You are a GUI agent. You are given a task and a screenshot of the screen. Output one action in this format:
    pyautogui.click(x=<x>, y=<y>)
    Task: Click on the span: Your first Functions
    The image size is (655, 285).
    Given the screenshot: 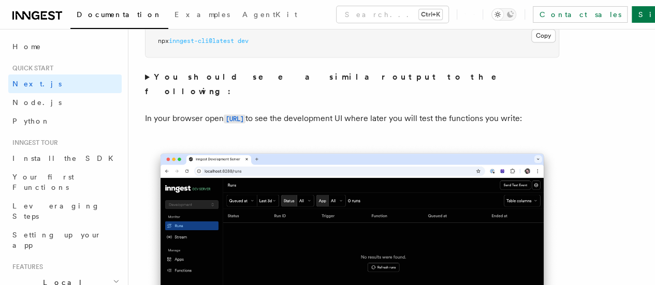 What is the action you would take?
    pyautogui.click(x=43, y=182)
    